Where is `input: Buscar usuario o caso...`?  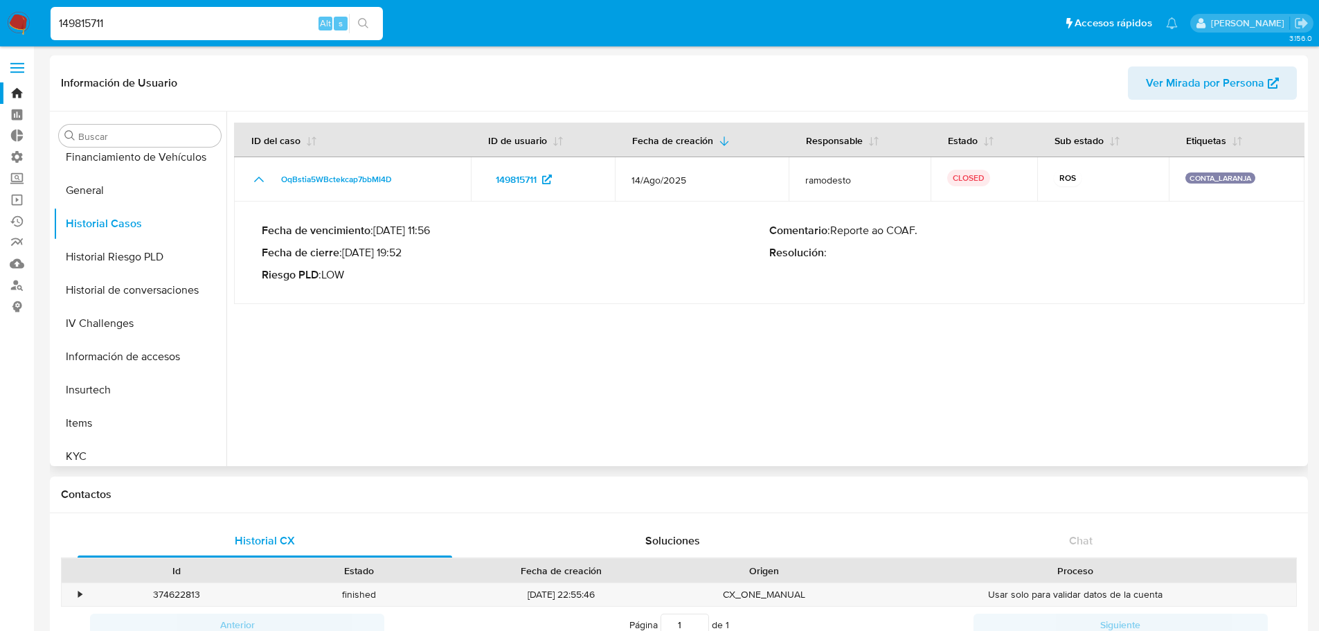 input: Buscar usuario o caso... is located at coordinates (217, 24).